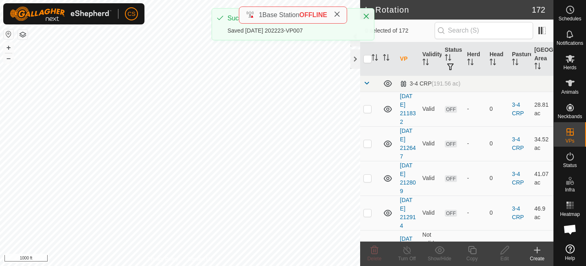 The image size is (586, 266). I want to click on div: Create, so click(537, 258).